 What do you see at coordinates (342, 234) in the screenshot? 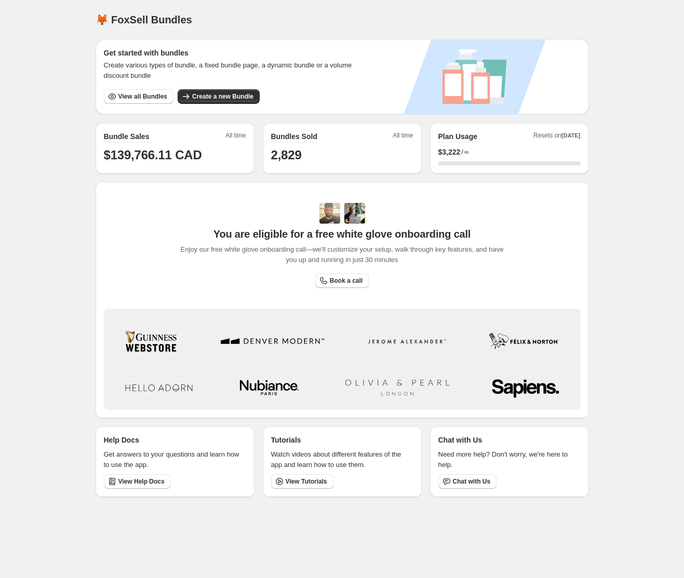
I see `span: You are eligible for a free white glove onboarding call` at bounding box center [342, 234].